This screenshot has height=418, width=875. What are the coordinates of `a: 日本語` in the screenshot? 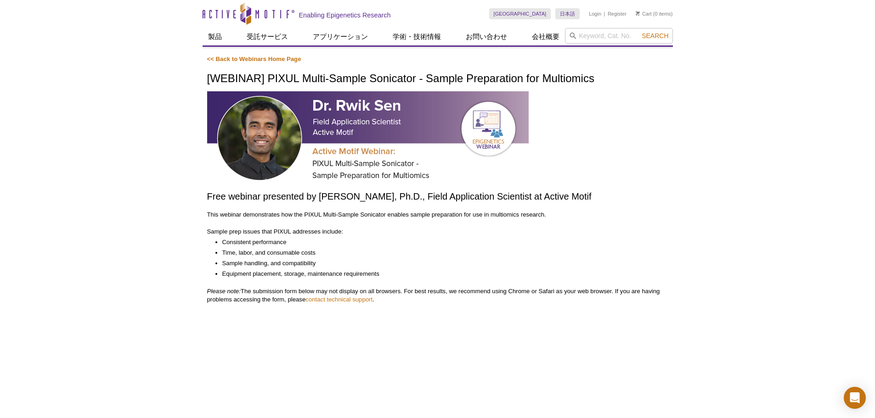 It's located at (567, 14).